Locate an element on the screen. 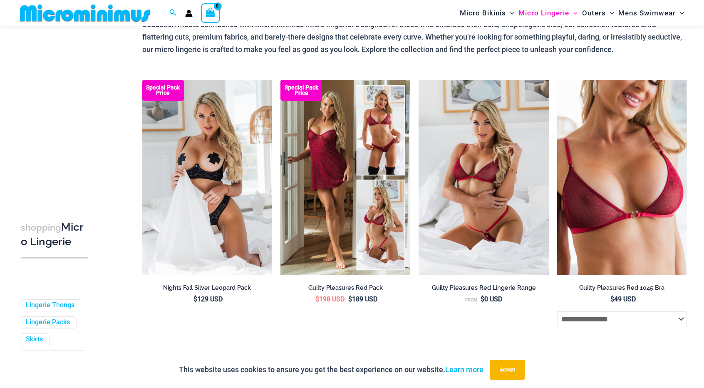  p: Seduction meets confidence with Microminimus micro lingerie. Designed for those who embrace their... is located at coordinates (414, 37).